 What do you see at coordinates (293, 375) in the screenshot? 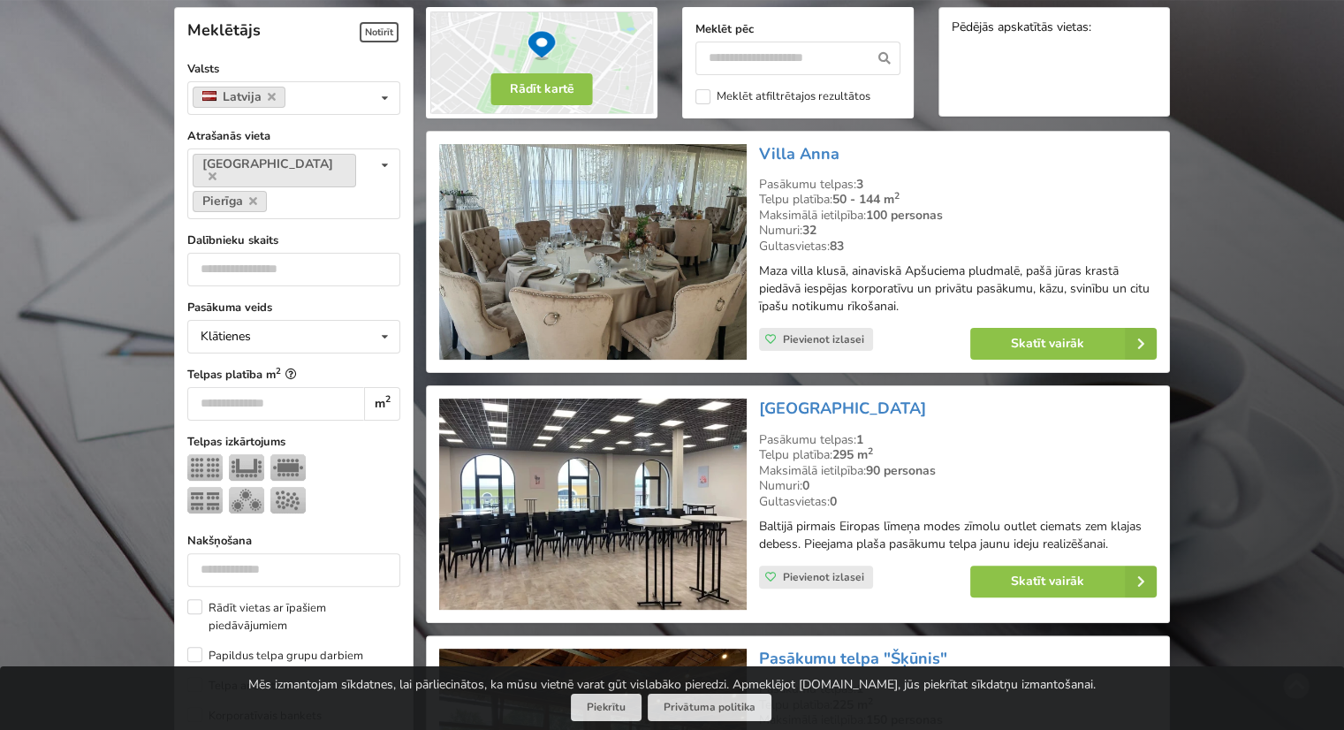
I see `label: Telpas platība m` at bounding box center [293, 375].